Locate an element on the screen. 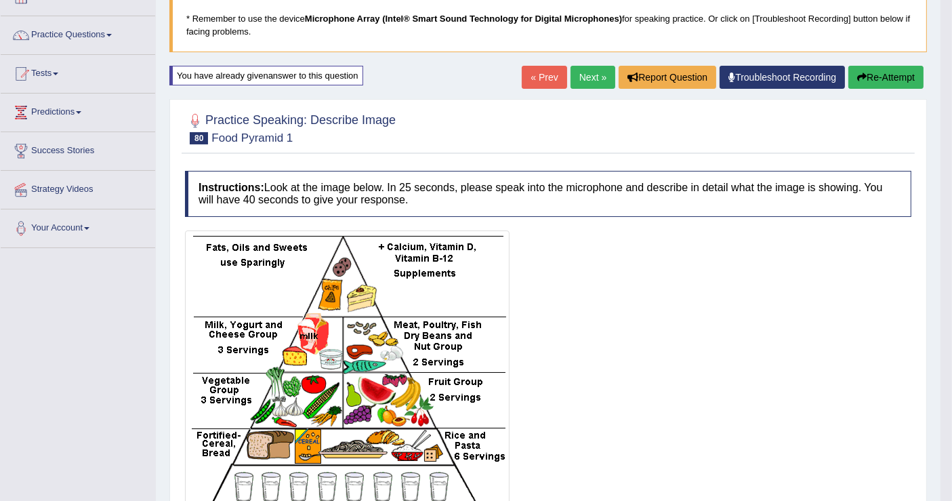  a: Next » is located at coordinates (593, 77).